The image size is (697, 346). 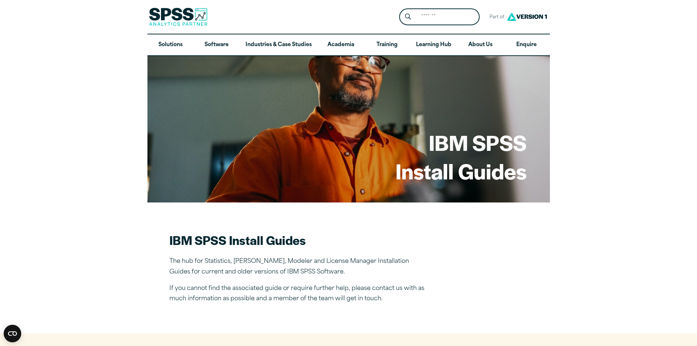 What do you see at coordinates (461, 156) in the screenshot?
I see `h1: IBM SPSS Install Guides` at bounding box center [461, 156].